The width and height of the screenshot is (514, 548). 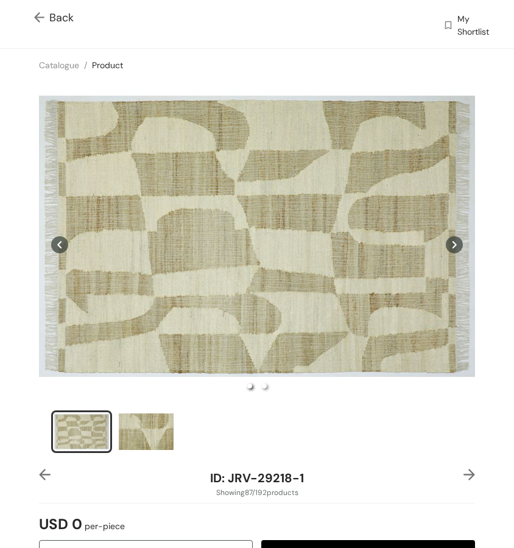 I want to click on a: Product, so click(x=107, y=65).